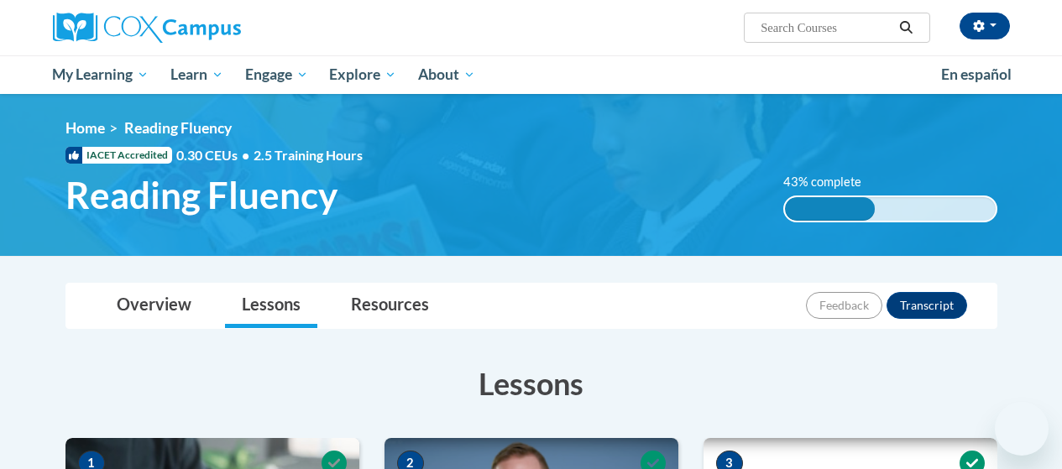 The image size is (1062, 469). I want to click on a: Home, so click(85, 128).